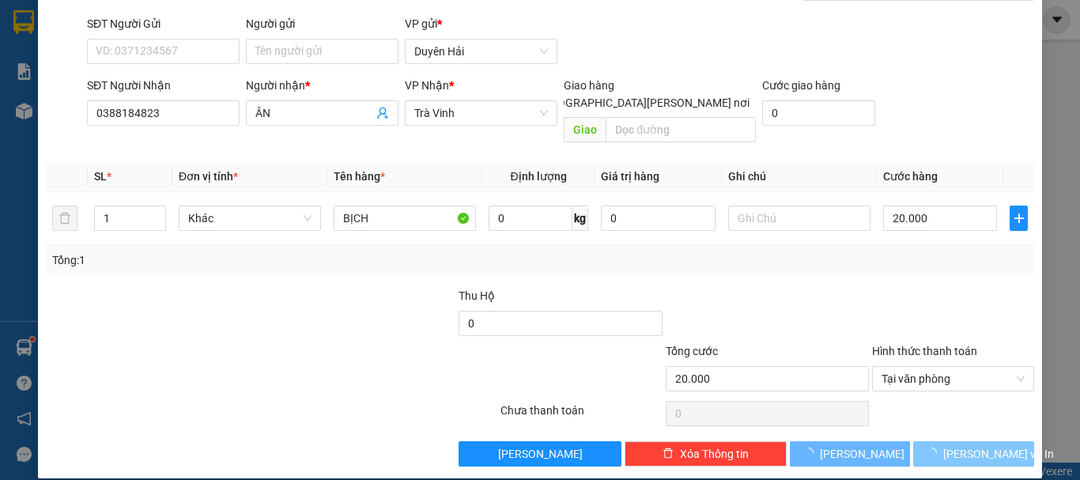  What do you see at coordinates (166, 42) in the screenshot?
I see `div: ĐỆ` at bounding box center [166, 42].